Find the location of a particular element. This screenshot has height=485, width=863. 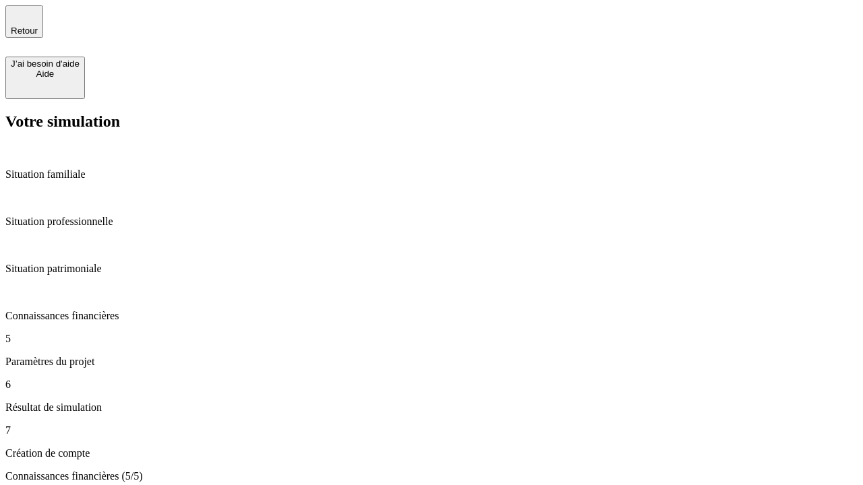

p: Situation professionnelle is located at coordinates (432, 222).